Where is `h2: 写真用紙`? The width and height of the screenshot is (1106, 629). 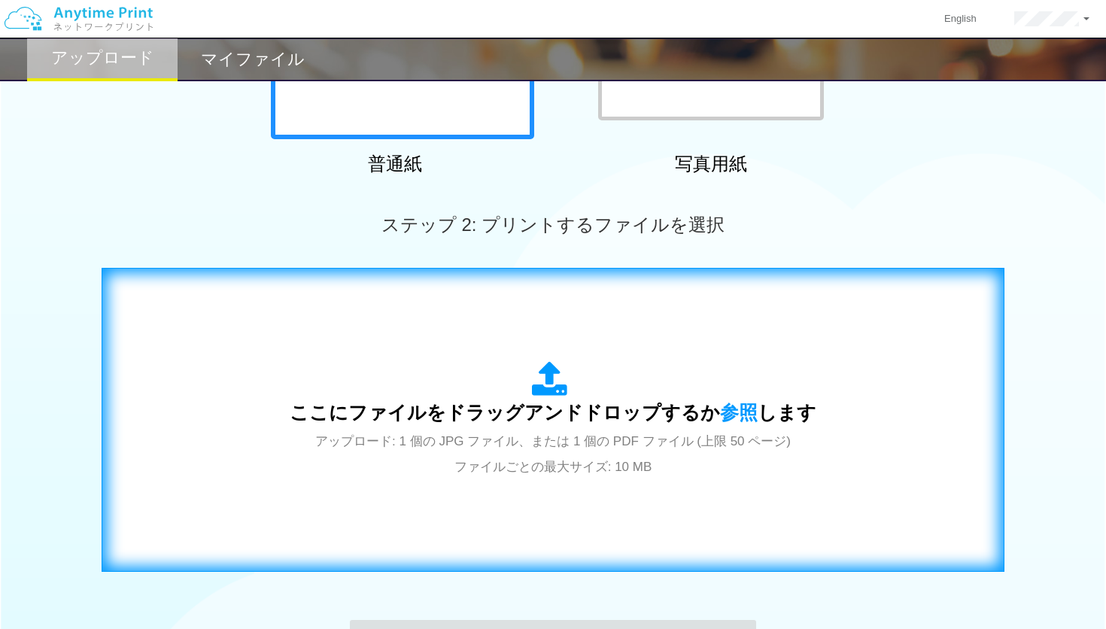
h2: 写真用紙 is located at coordinates (711, 164).